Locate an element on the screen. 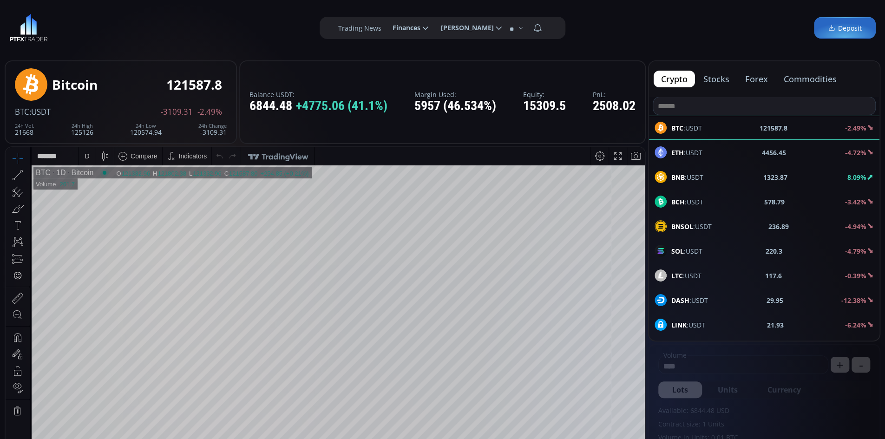 The width and height of the screenshot is (885, 439). div: O is located at coordinates (113, 26).